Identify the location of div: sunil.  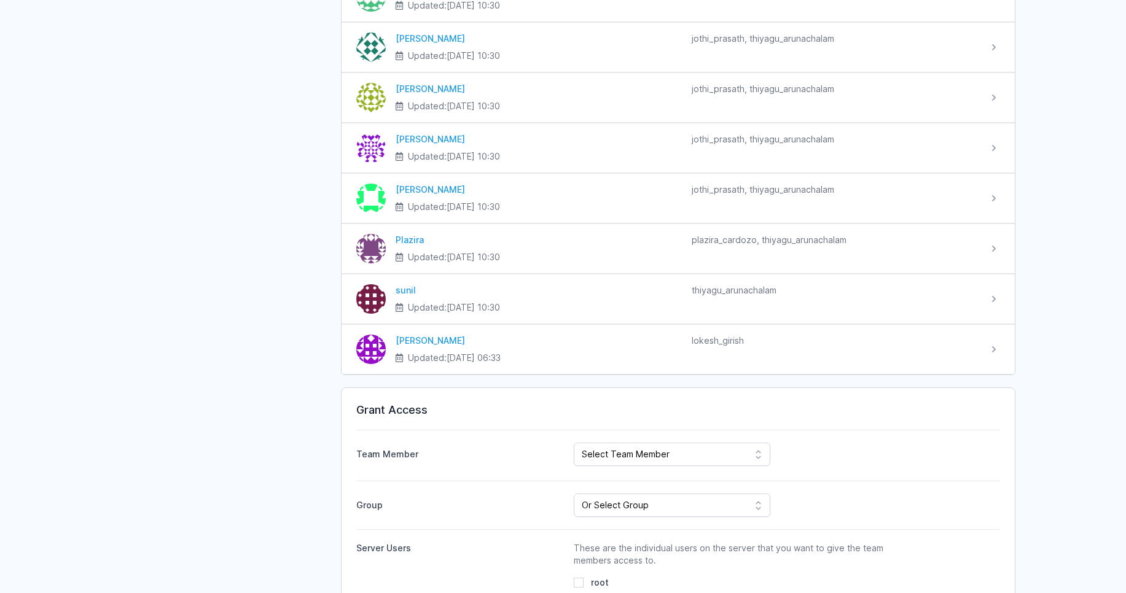
(539, 291).